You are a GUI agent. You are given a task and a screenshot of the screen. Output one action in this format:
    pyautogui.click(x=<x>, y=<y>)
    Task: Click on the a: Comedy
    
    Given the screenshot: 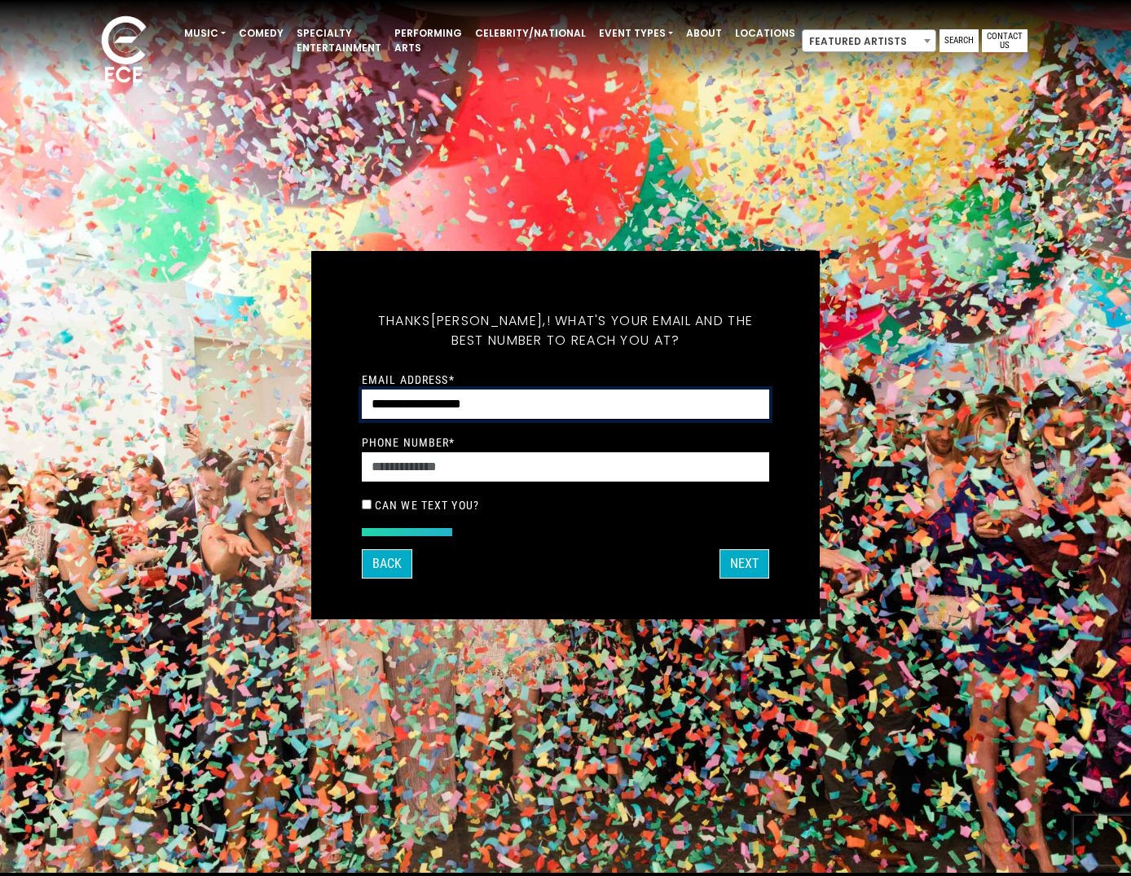 What is the action you would take?
    pyautogui.click(x=261, y=33)
    